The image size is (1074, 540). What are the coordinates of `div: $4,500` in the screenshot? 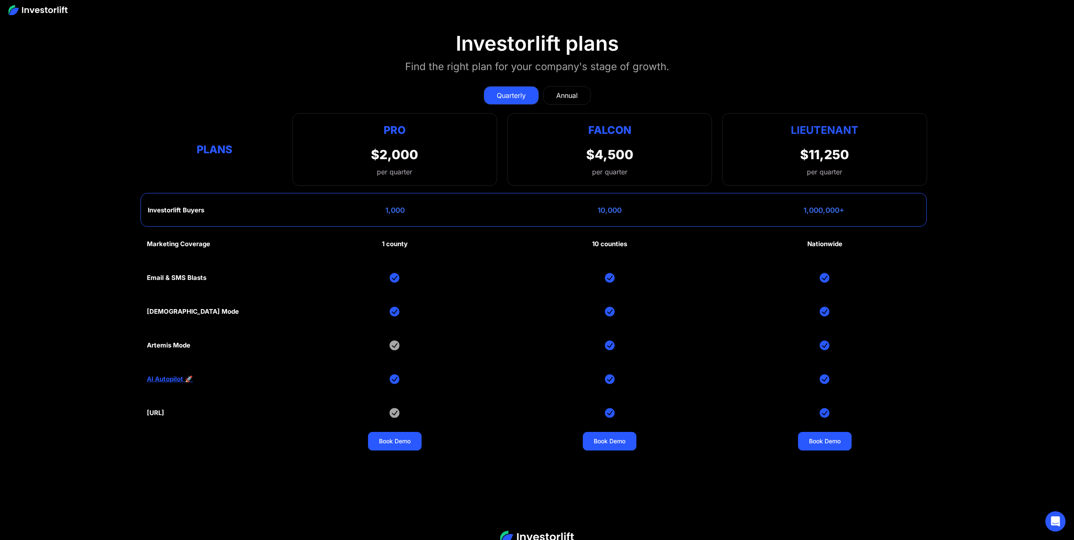 It's located at (610, 154).